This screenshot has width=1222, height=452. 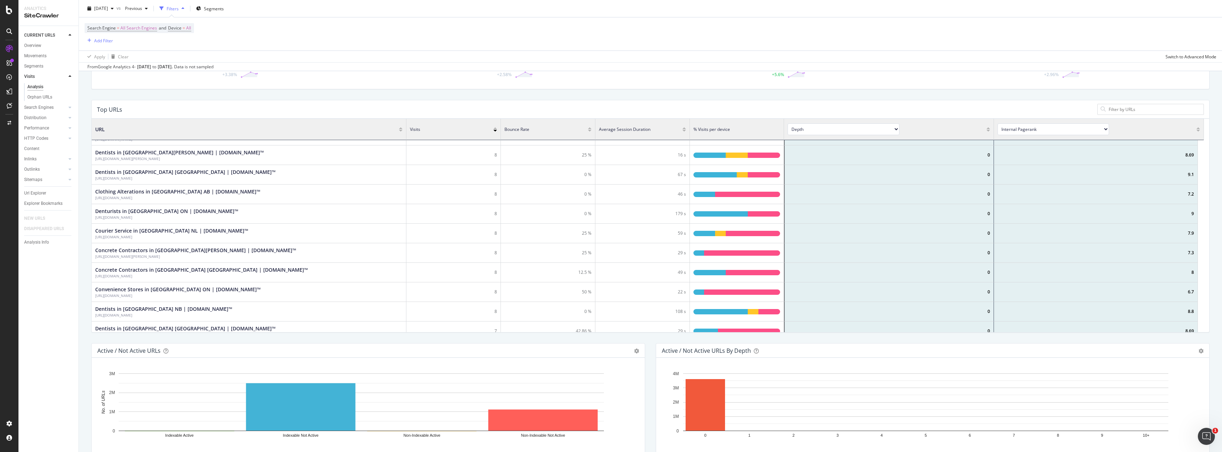 I want to click on span: Search Engine, so click(x=102, y=28).